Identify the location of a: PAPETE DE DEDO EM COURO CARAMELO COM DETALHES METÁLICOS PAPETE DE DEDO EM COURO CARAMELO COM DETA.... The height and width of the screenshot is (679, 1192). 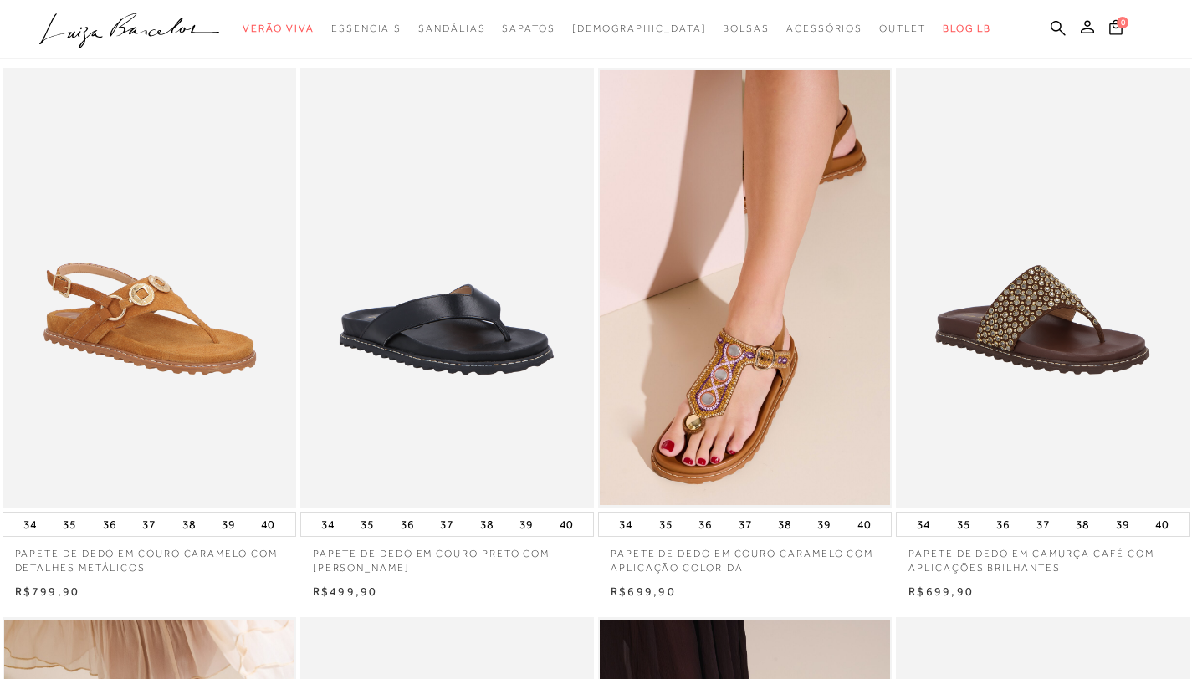
(149, 288).